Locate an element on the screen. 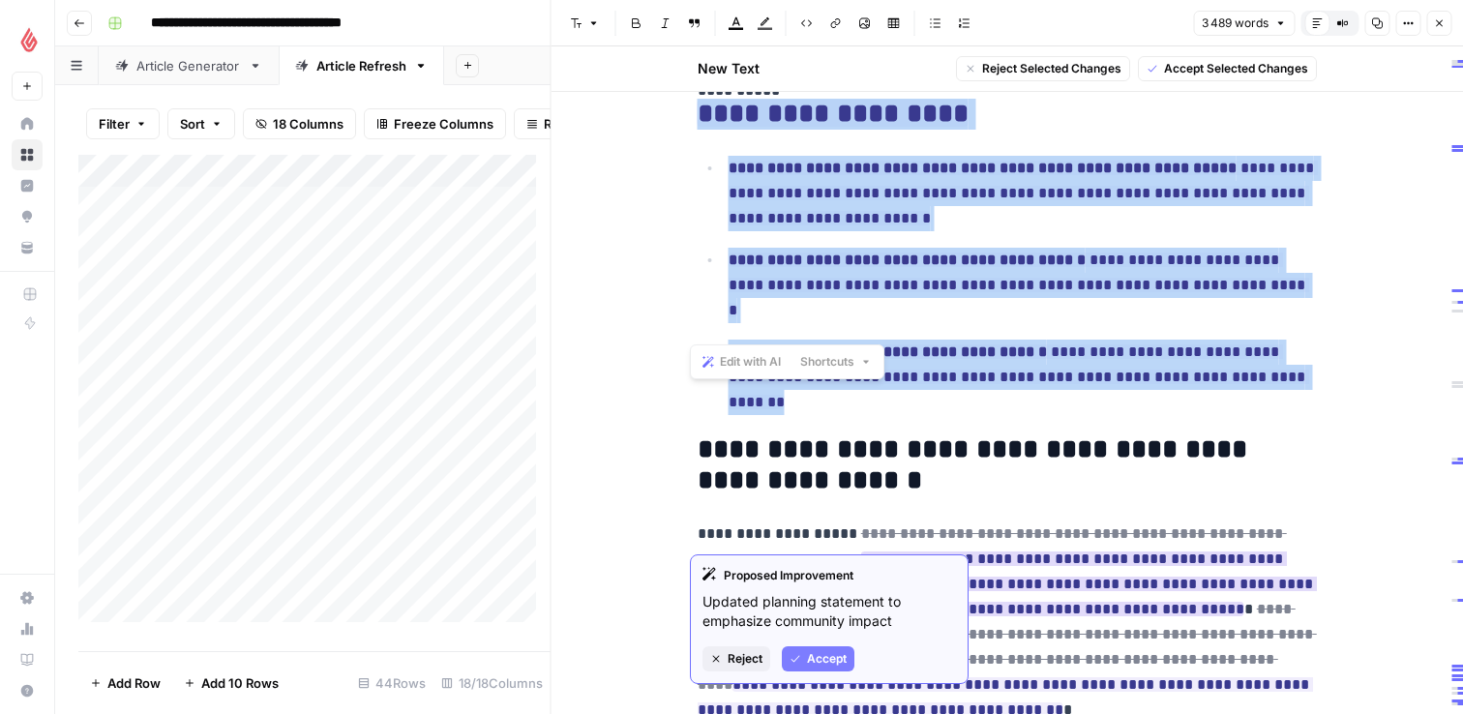  button: Accept is located at coordinates (818, 659).